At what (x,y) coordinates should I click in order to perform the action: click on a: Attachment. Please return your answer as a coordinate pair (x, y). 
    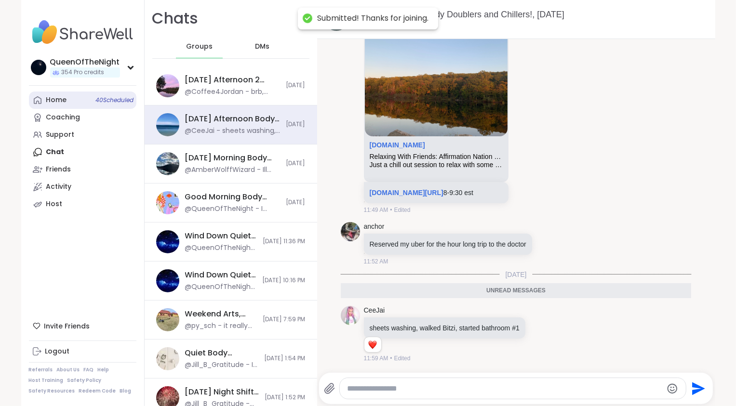
    Looking at the image, I should click on (397, 145).